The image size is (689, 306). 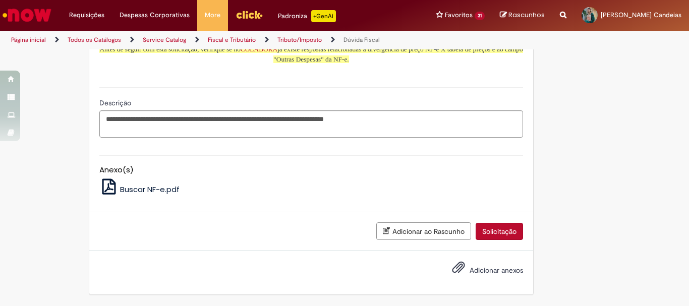 I want to click on button: Adicionar ao Rascunho, so click(x=423, y=231).